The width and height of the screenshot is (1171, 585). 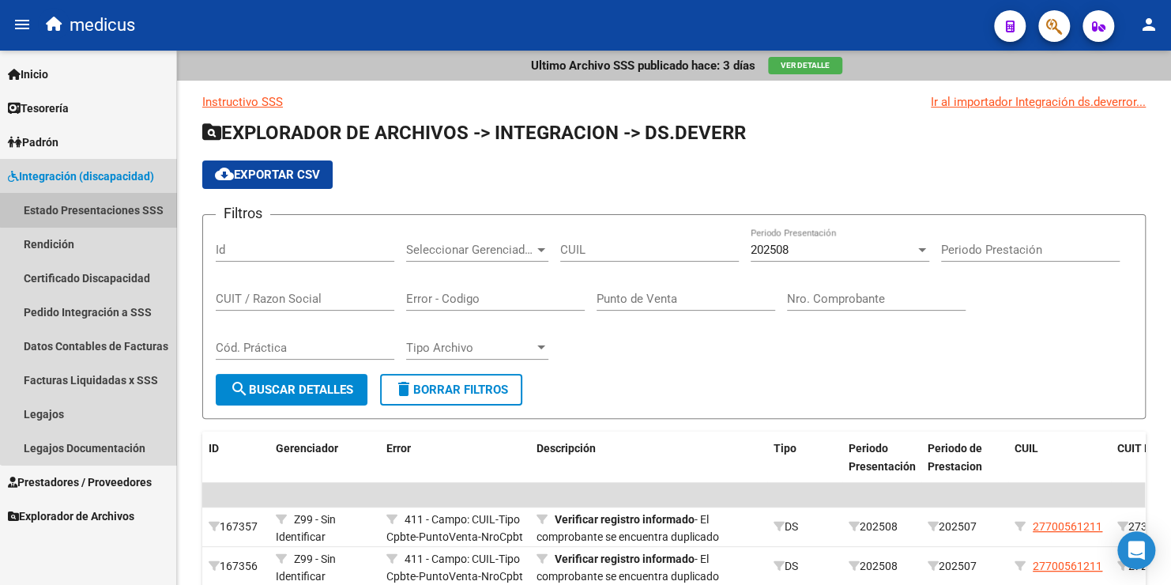 What do you see at coordinates (954, 457) in the screenshot?
I see `span: Periodo de Prestacion` at bounding box center [954, 457].